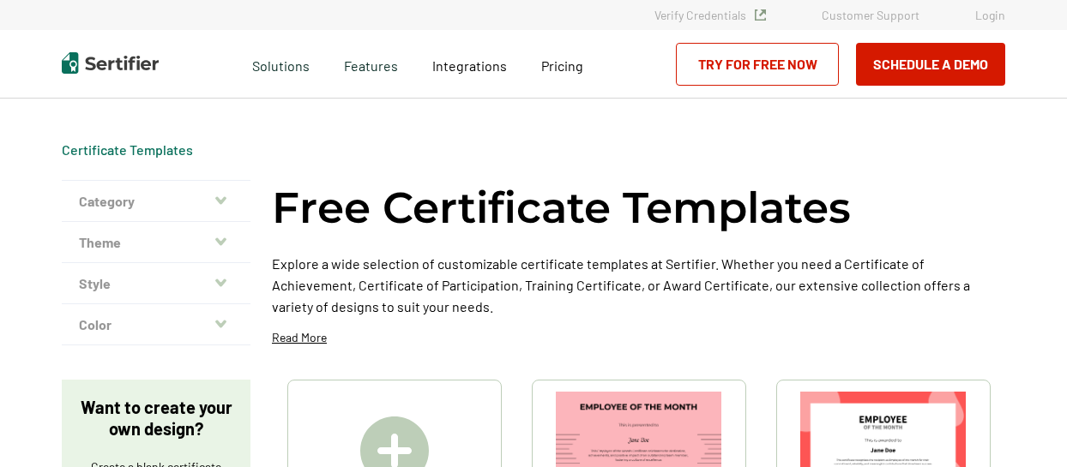 The image size is (1067, 467). Describe the element at coordinates (127, 150) in the screenshot. I see `div: Breadcrumb` at that location.